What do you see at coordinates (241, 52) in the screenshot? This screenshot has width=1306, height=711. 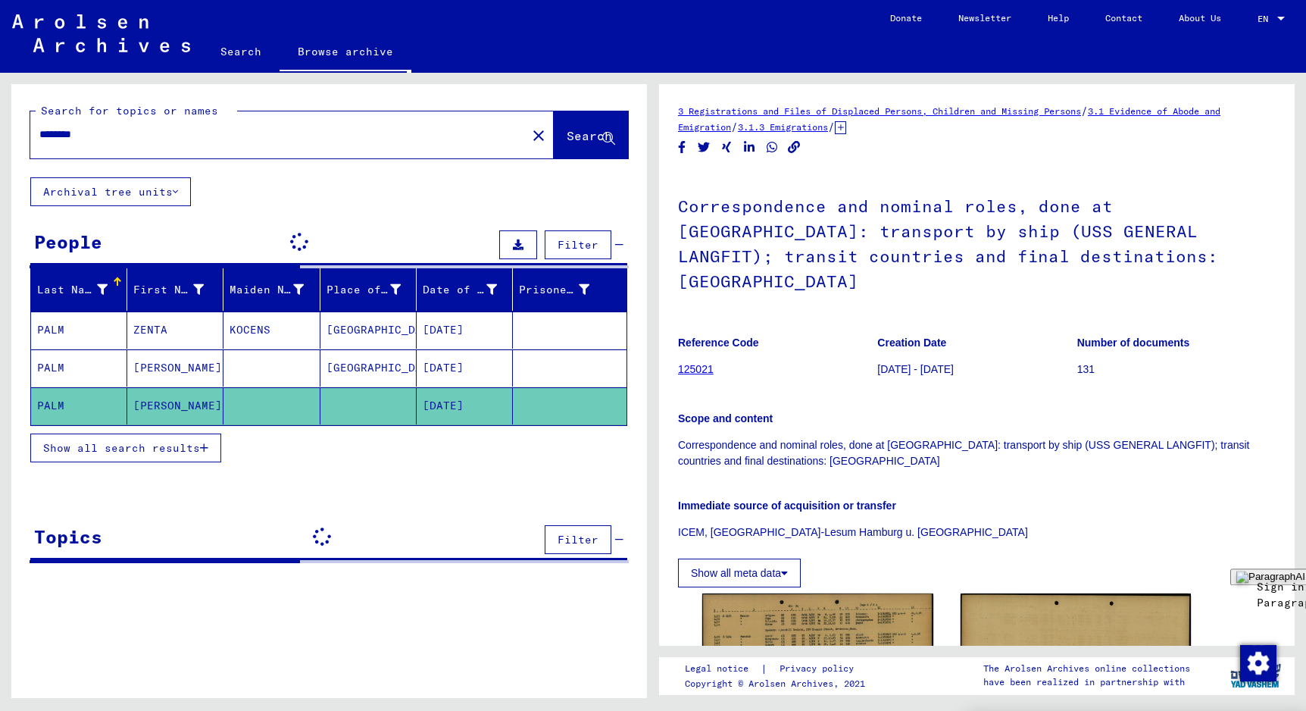 I see `a: Search` at bounding box center [241, 52].